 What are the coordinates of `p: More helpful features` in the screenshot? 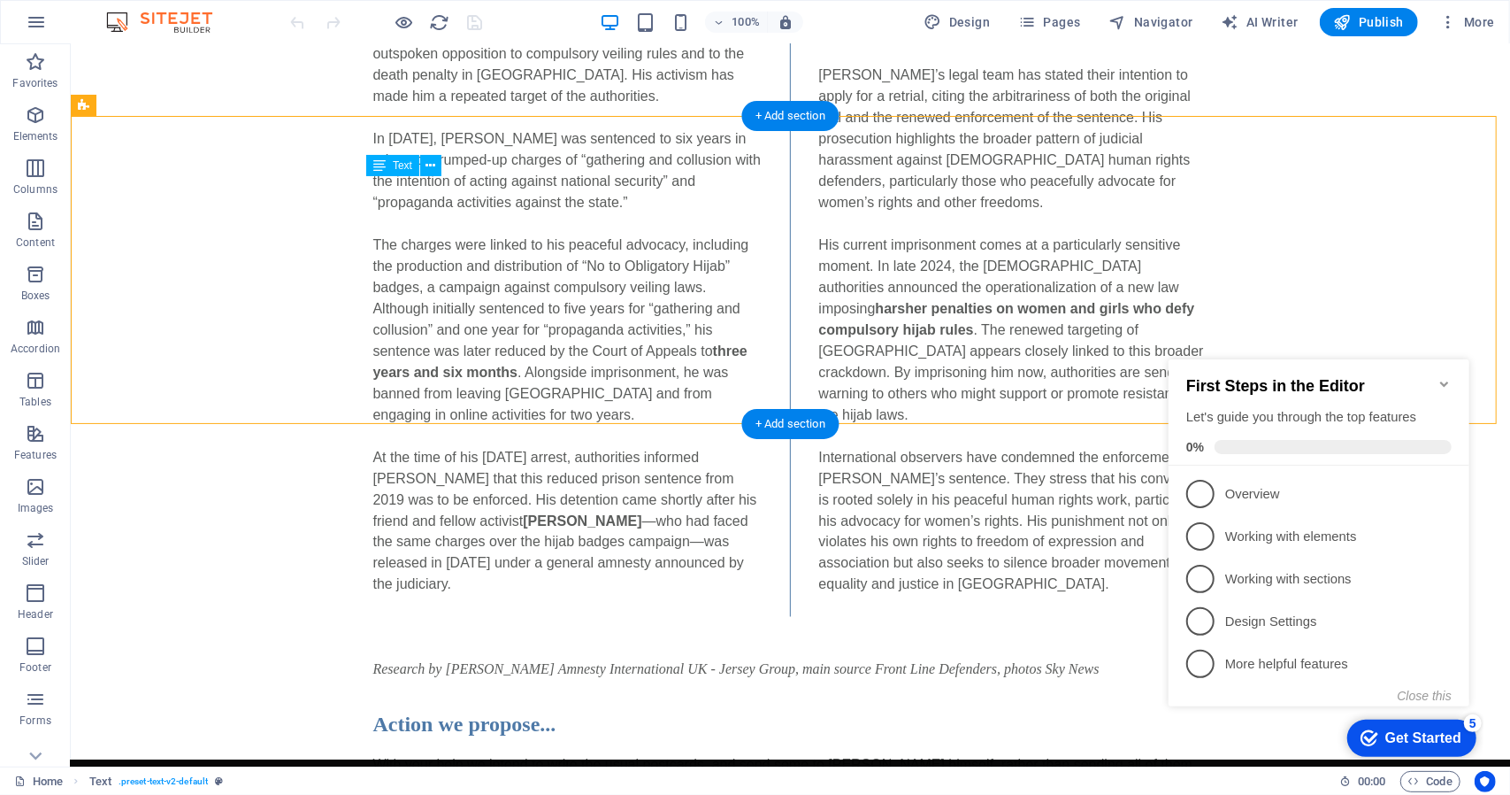 It's located at (170, 329).